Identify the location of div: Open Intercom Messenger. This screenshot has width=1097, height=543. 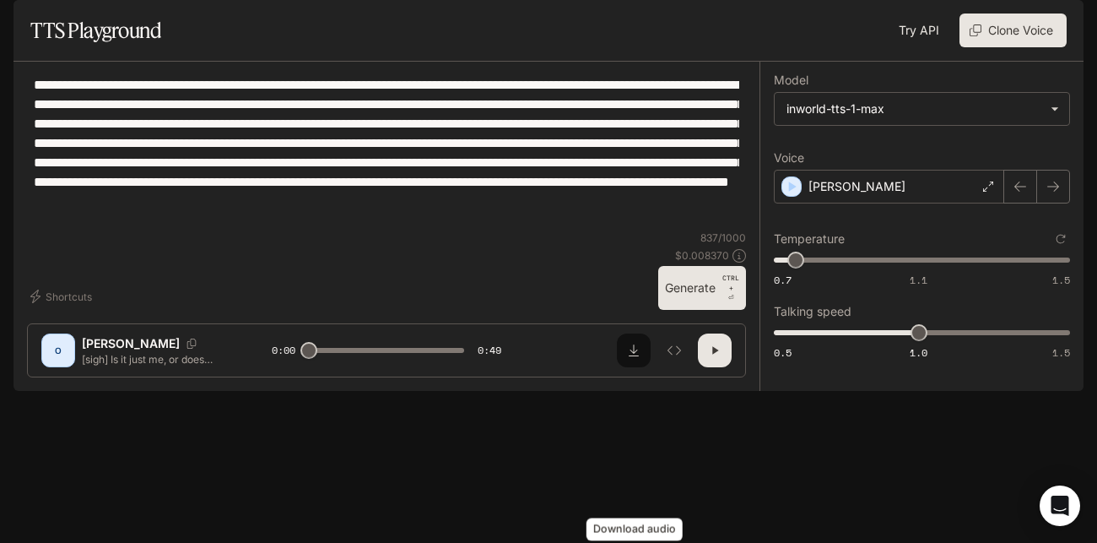
(1060, 506).